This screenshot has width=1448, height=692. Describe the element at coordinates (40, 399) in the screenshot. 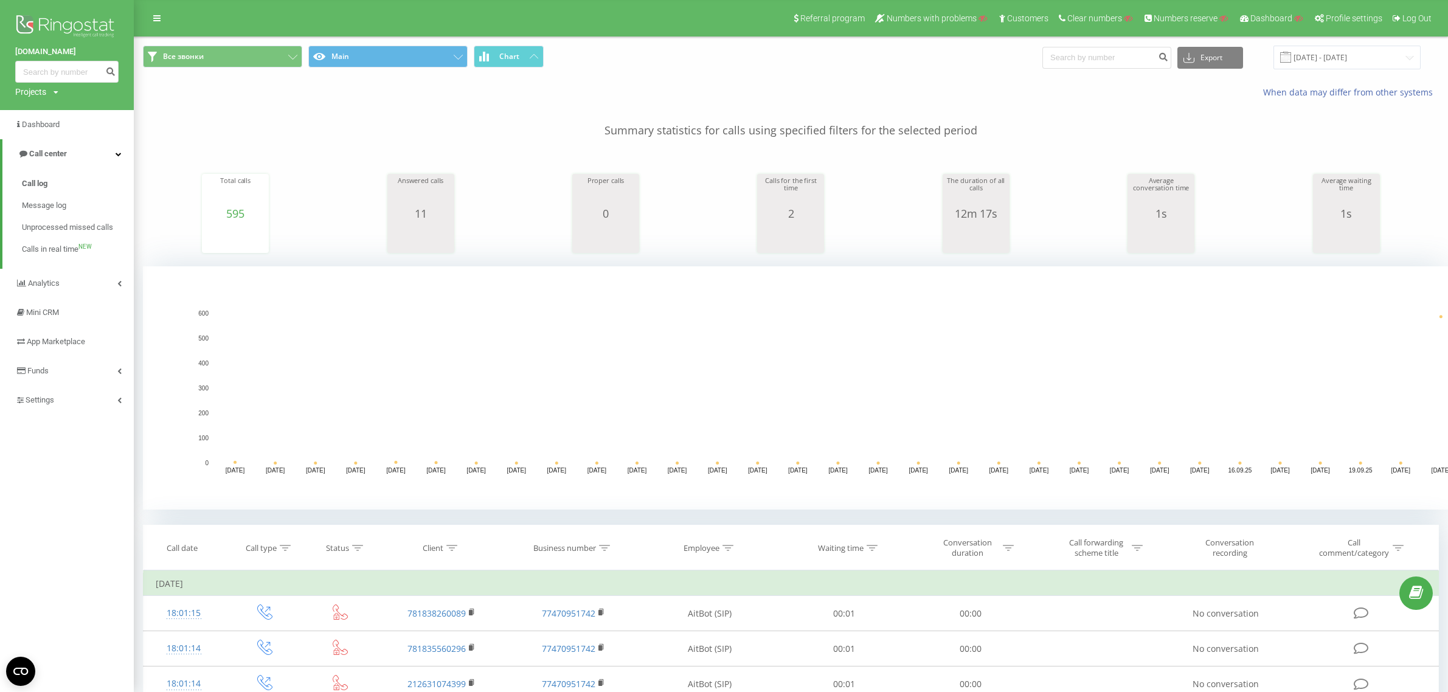

I see `span: Settings` at that location.